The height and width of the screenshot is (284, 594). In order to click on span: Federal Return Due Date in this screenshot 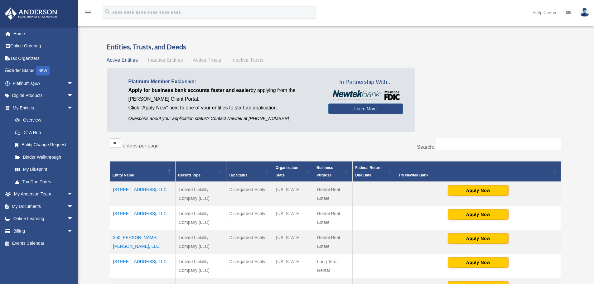, I will do `click(369, 172)`.